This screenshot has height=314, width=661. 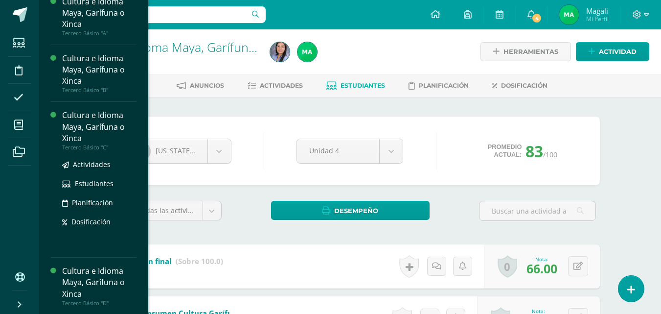 I want to click on span: 4, so click(x=537, y=18).